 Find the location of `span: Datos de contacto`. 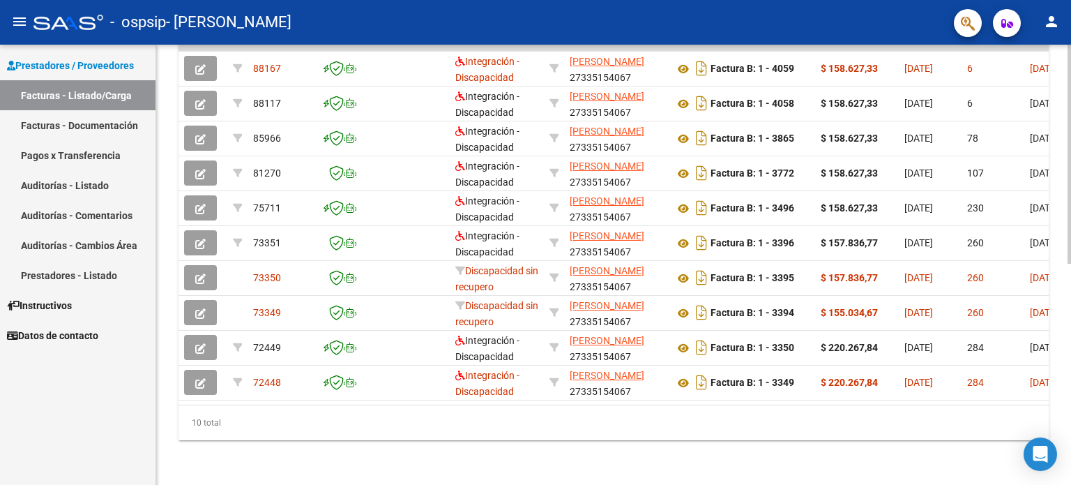

span: Datos de contacto is located at coordinates (52, 336).